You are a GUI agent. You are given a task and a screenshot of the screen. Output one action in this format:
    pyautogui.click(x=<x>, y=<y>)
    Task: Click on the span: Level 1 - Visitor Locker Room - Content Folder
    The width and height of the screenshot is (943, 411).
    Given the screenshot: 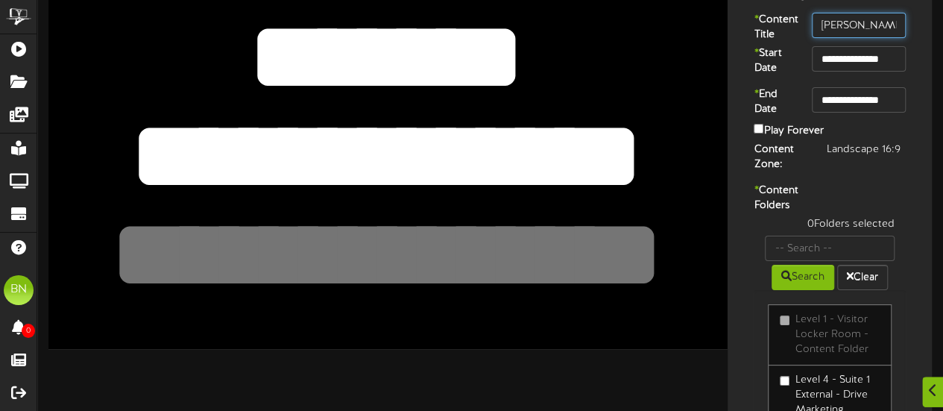 What is the action you would take?
    pyautogui.click(x=831, y=334)
    